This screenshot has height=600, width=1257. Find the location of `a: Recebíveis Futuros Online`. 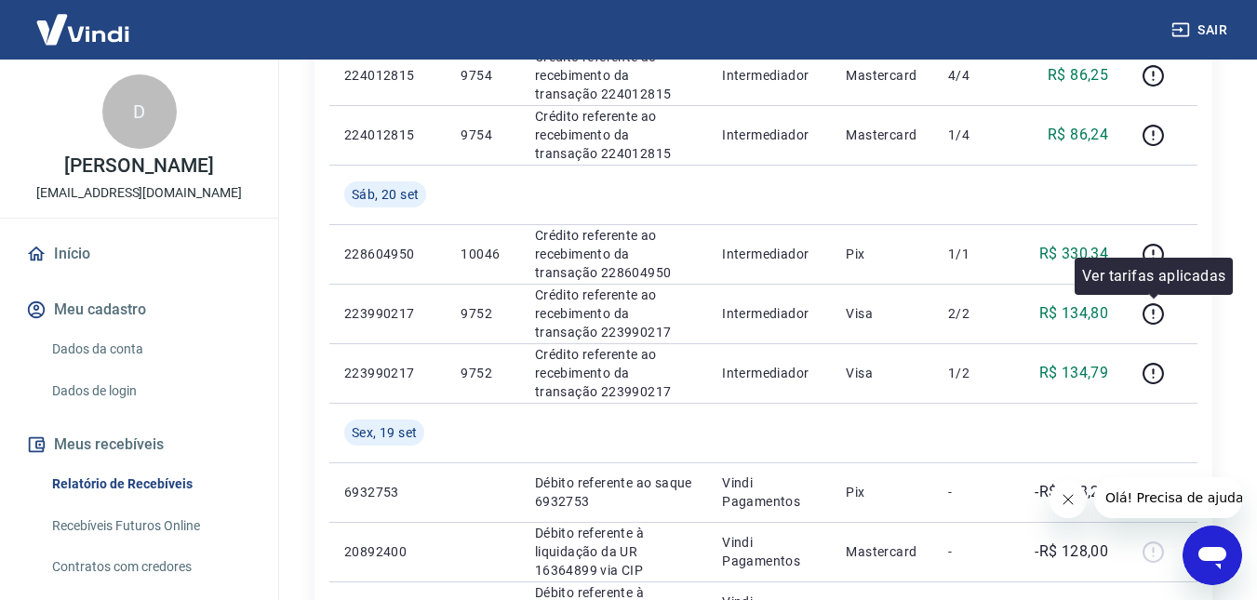

a: Recebíveis Futuros Online is located at coordinates (150, 526).